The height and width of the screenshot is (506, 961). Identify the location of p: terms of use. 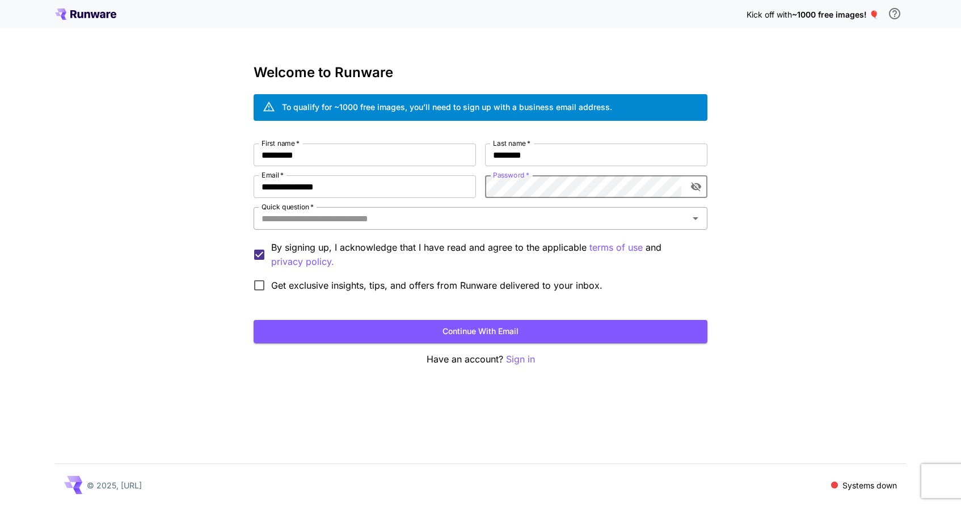
(616, 247).